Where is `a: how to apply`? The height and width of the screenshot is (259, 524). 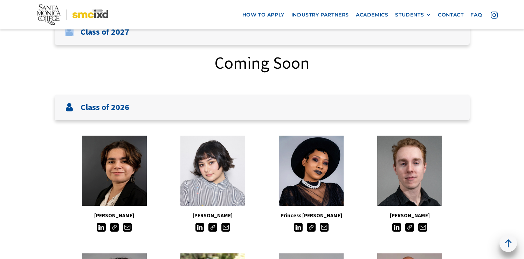
a: how to apply is located at coordinates (263, 14).